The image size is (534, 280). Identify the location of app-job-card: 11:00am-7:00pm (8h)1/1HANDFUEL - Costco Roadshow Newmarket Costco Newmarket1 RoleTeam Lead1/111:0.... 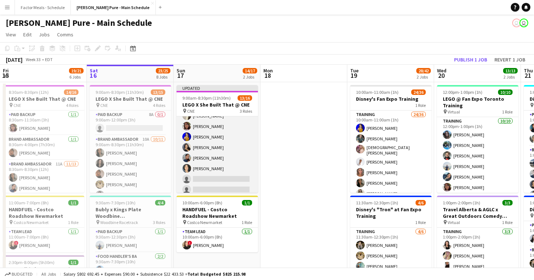
(44, 224).